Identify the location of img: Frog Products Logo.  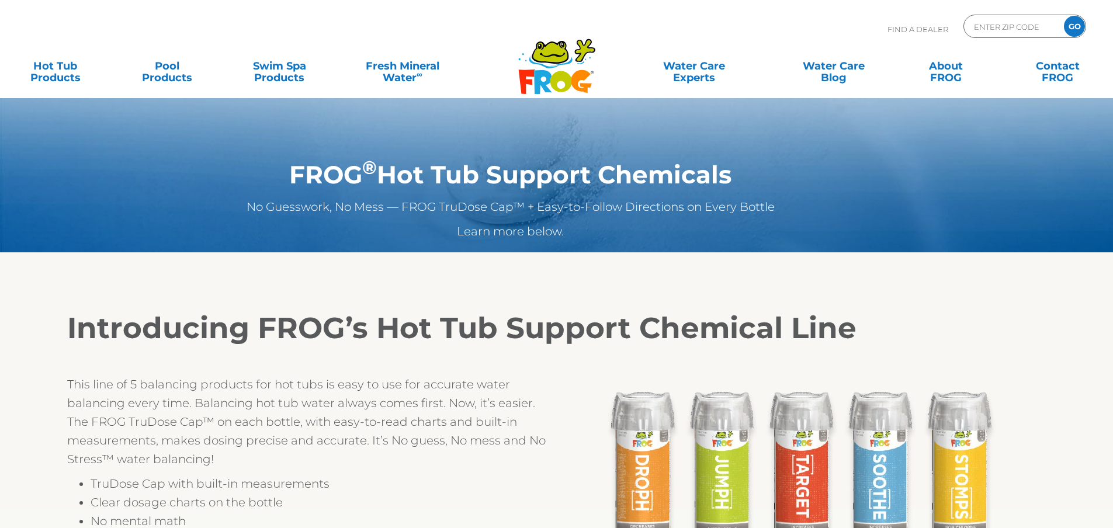
(557, 59).